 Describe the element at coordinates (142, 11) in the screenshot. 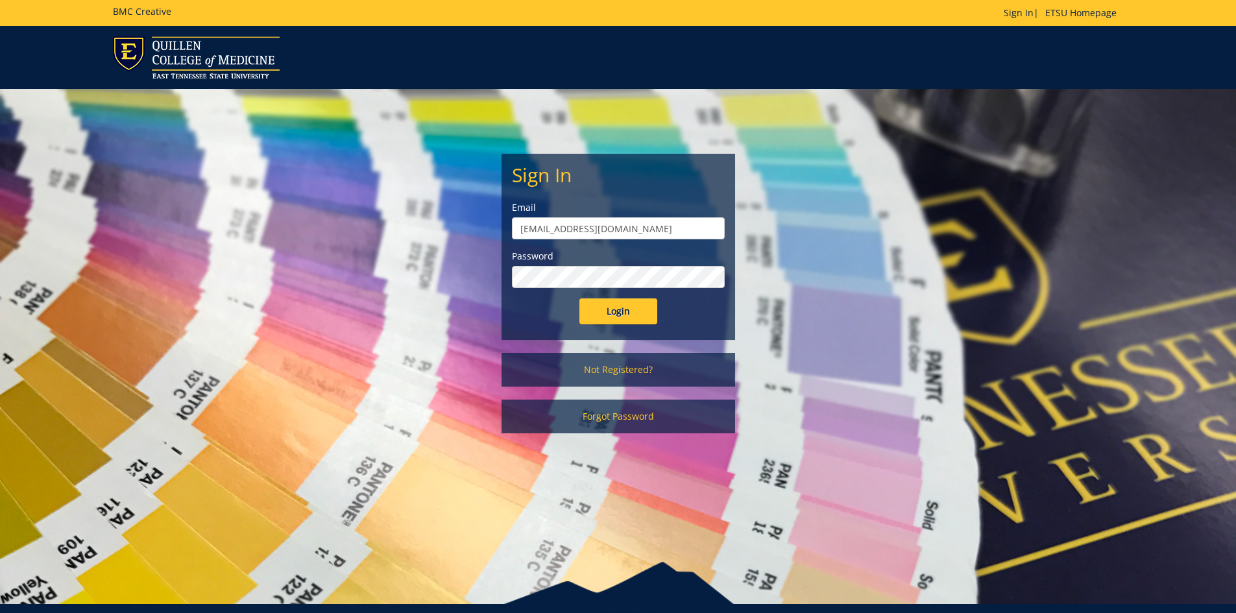

I see `h5: BMC Creative` at that location.